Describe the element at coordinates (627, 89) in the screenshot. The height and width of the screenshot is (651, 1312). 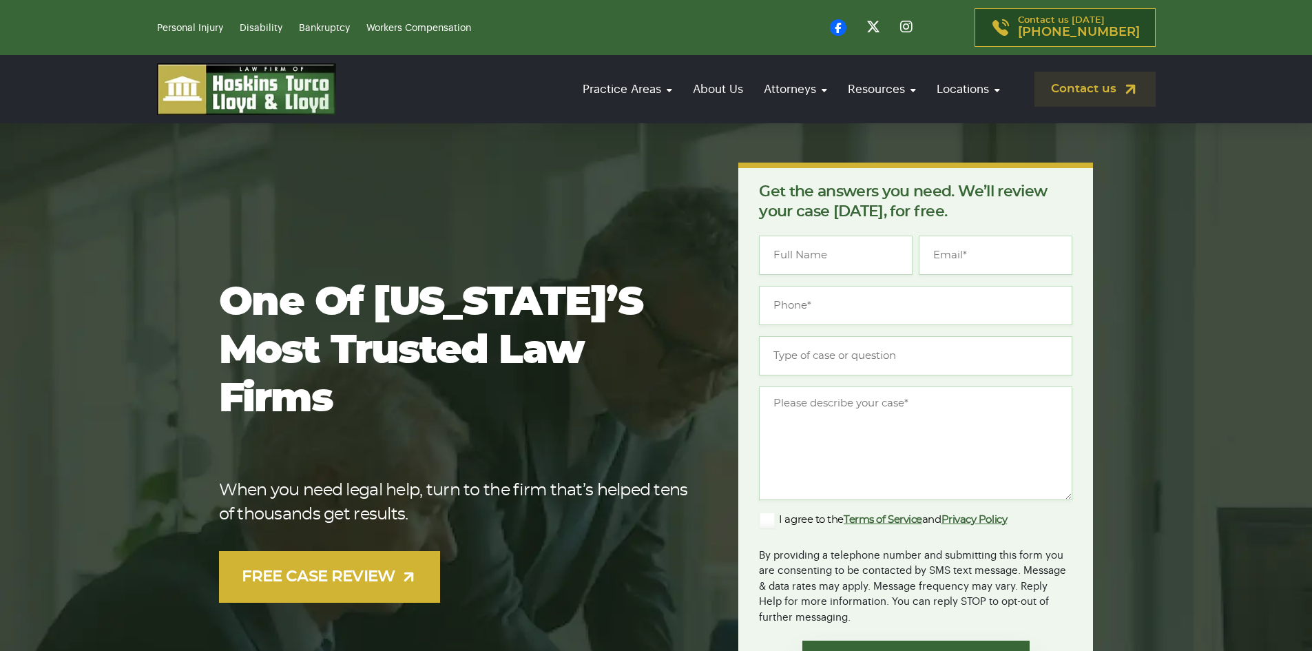
I see `a: Practice Areas` at that location.